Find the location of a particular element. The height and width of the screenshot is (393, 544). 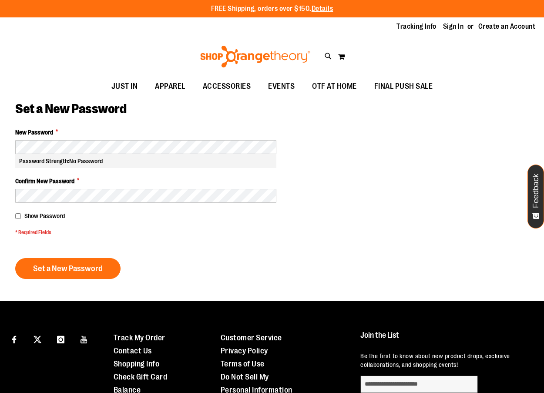

h4: Join the List is located at coordinates (444, 339).